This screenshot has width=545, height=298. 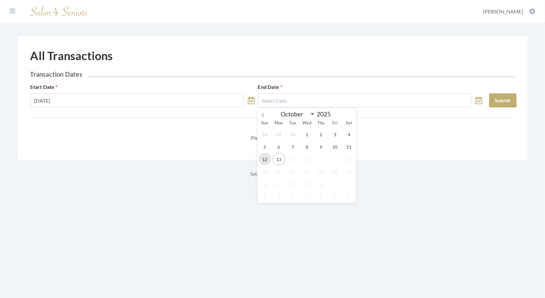 I want to click on p: Salon 4 Seniors © 2025, so click(x=273, y=174).